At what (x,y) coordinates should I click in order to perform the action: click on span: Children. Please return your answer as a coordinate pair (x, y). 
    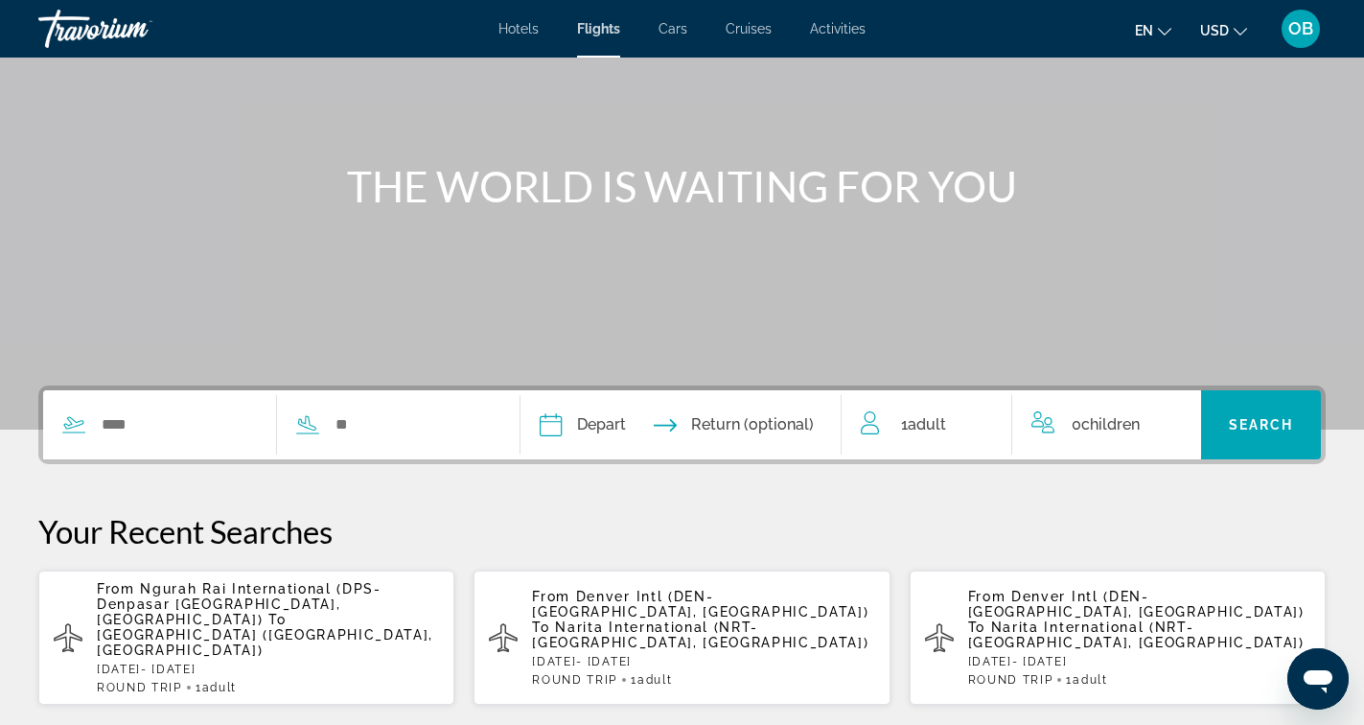
    Looking at the image, I should click on (1110, 424).